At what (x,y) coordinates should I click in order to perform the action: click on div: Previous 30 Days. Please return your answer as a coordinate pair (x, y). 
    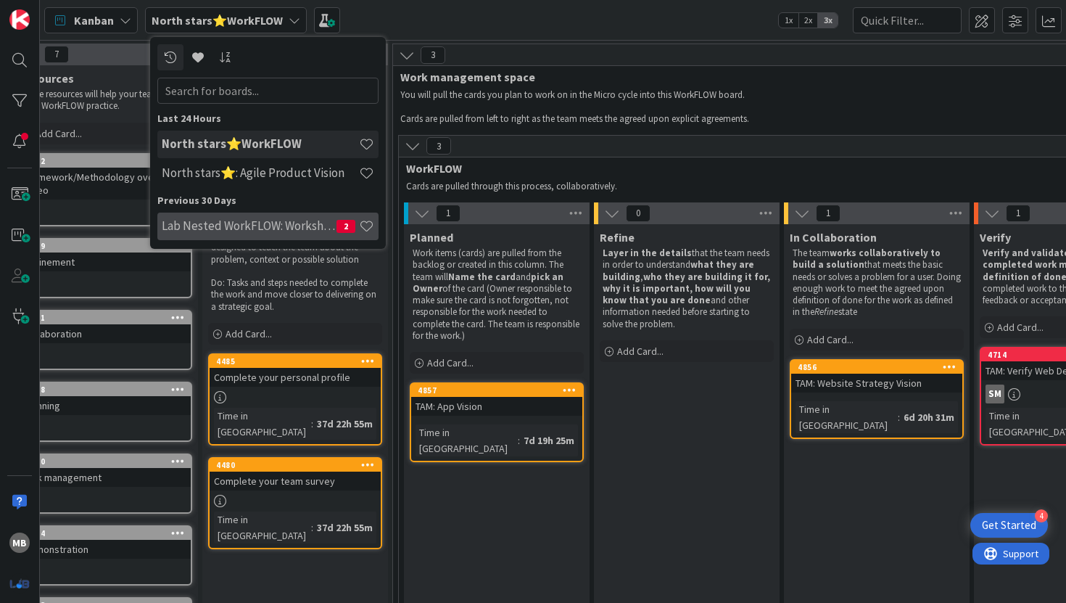
    Looking at the image, I should click on (268, 200).